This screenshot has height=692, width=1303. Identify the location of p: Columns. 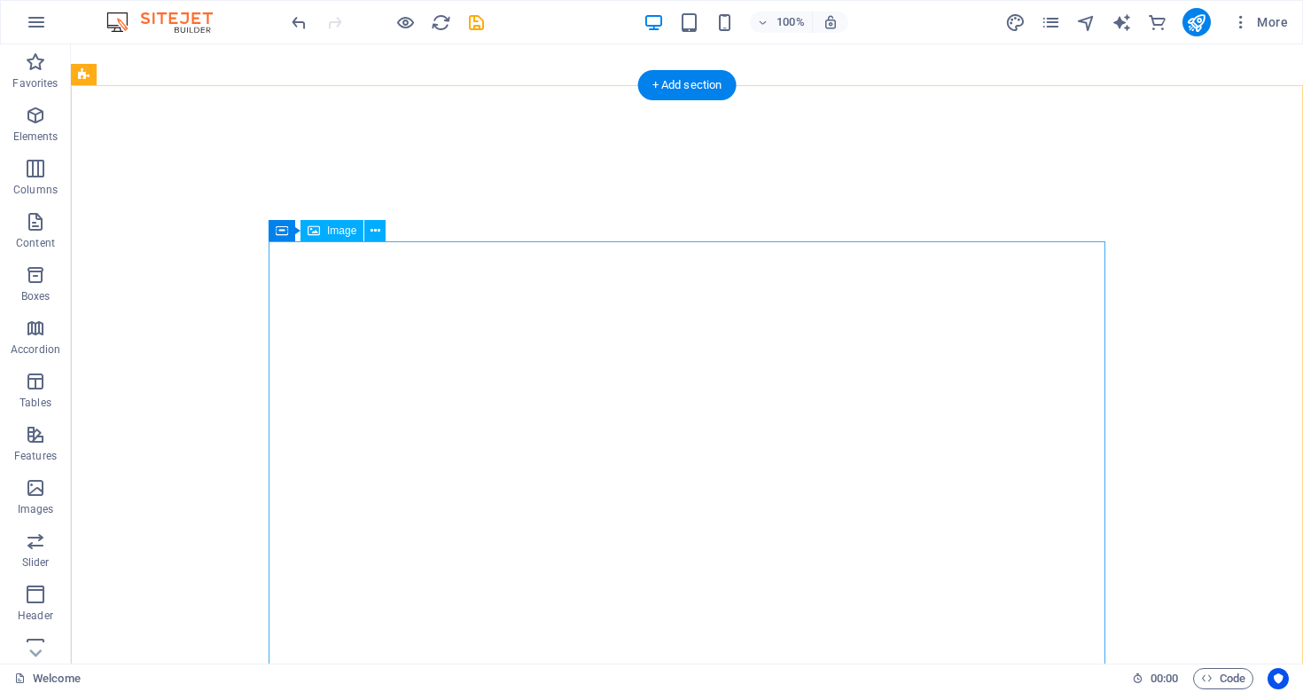
(35, 190).